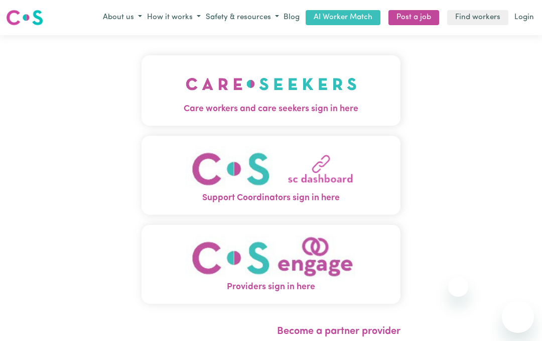 This screenshot has width=542, height=341. What do you see at coordinates (25, 18) in the screenshot?
I see `a: Careseekers logo` at bounding box center [25, 18].